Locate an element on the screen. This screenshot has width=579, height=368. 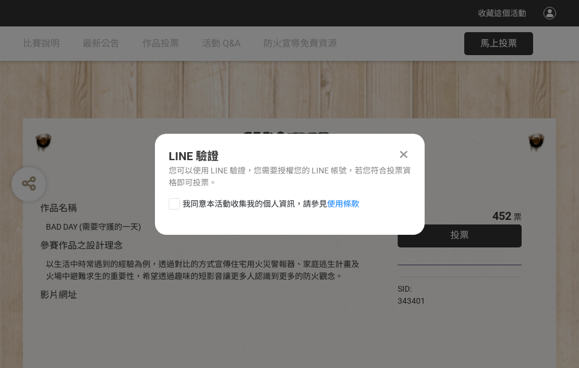
a: 防火宣導免費資源 is located at coordinates (300, 44).